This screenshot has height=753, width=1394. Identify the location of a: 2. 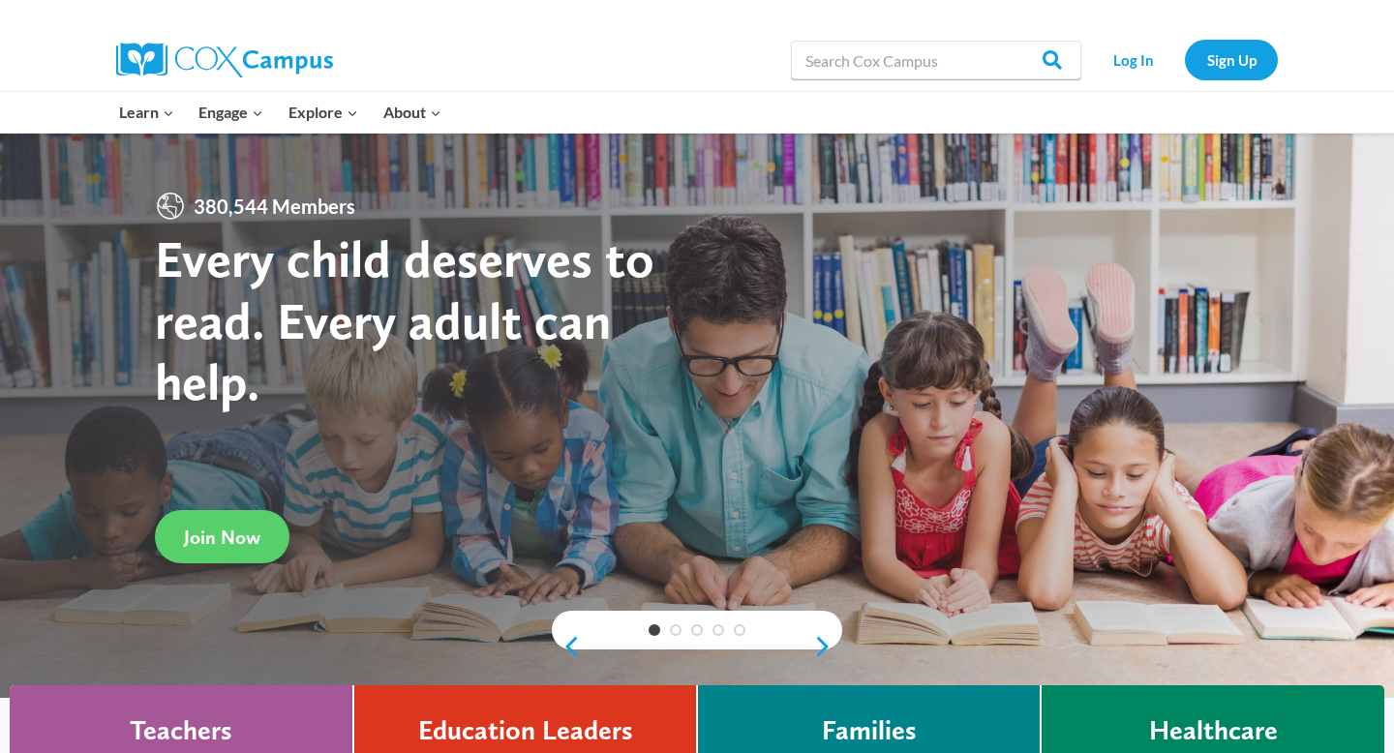
(676, 630).